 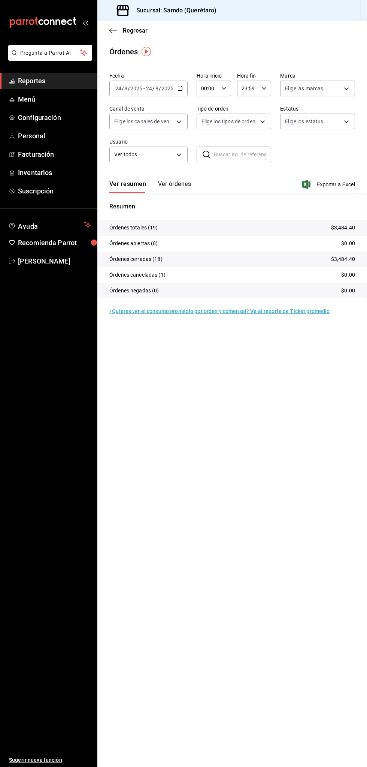 I want to click on span: Elige las marcas, so click(x=304, y=88).